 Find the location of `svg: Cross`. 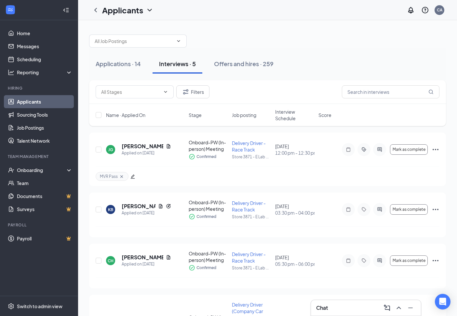

svg: Cross is located at coordinates (122, 176).